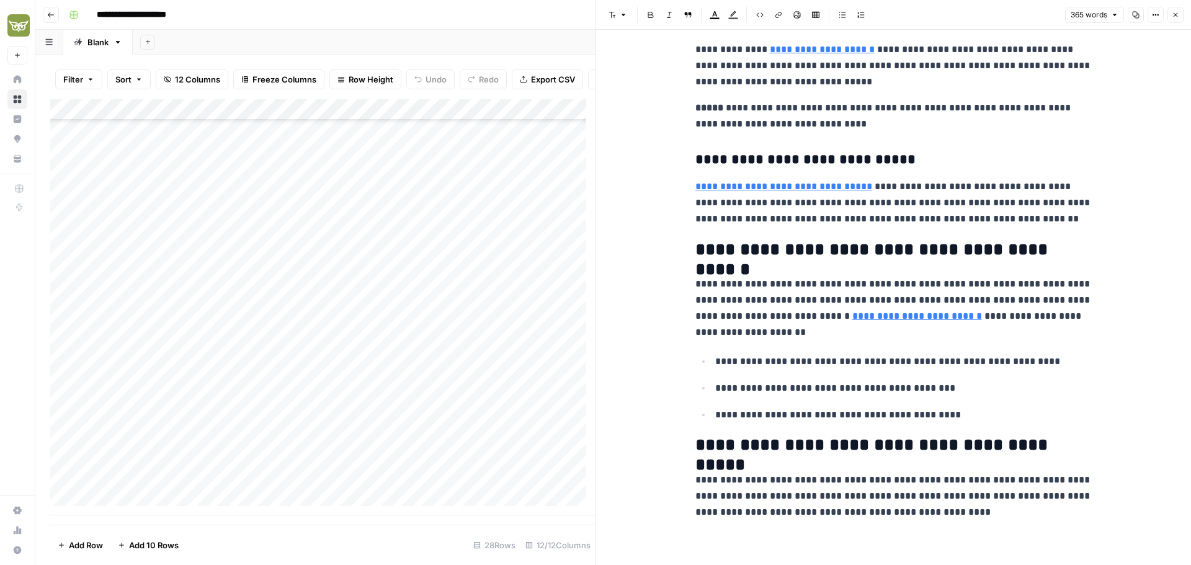 The height and width of the screenshot is (565, 1191). Describe the element at coordinates (557, 545) in the screenshot. I see `div: 12/12 Columns` at that location.